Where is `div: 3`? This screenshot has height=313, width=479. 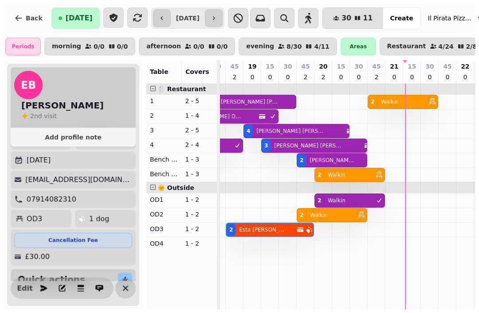
div: 3 is located at coordinates (266, 146).